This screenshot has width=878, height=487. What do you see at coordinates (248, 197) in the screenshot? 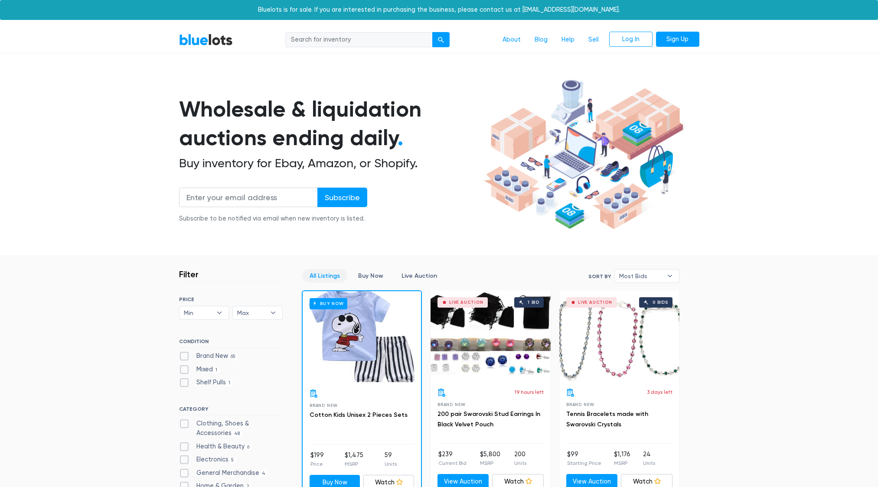
I see `input: Enter your email address` at bounding box center [248, 197].